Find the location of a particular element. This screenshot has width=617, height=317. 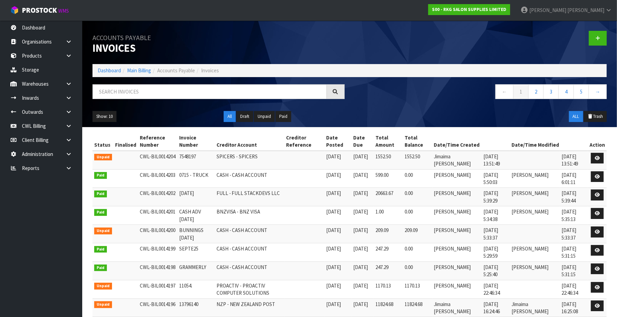

a: S00 - RKG SALON SUPPLIES LIMITED is located at coordinates (469, 10).